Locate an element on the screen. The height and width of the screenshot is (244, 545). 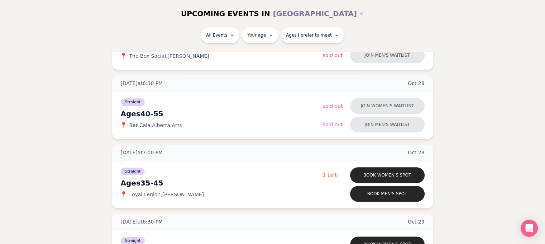
a: Join women's waitlist is located at coordinates (387, 106).